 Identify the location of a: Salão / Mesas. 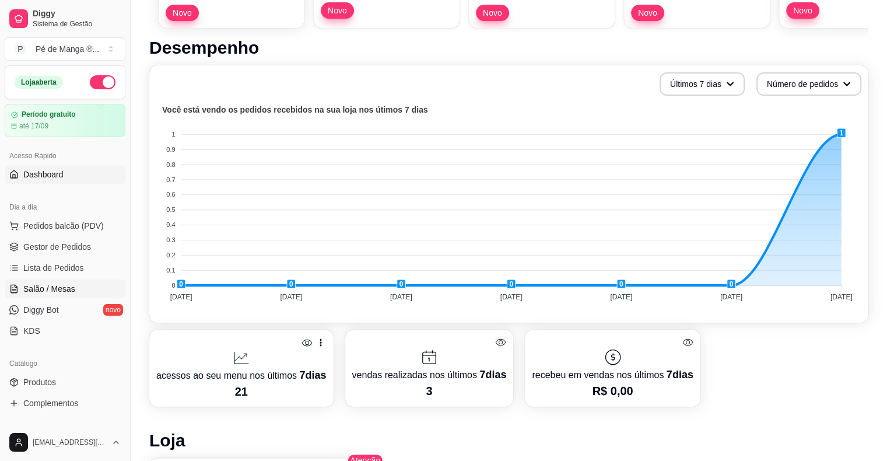
(65, 289).